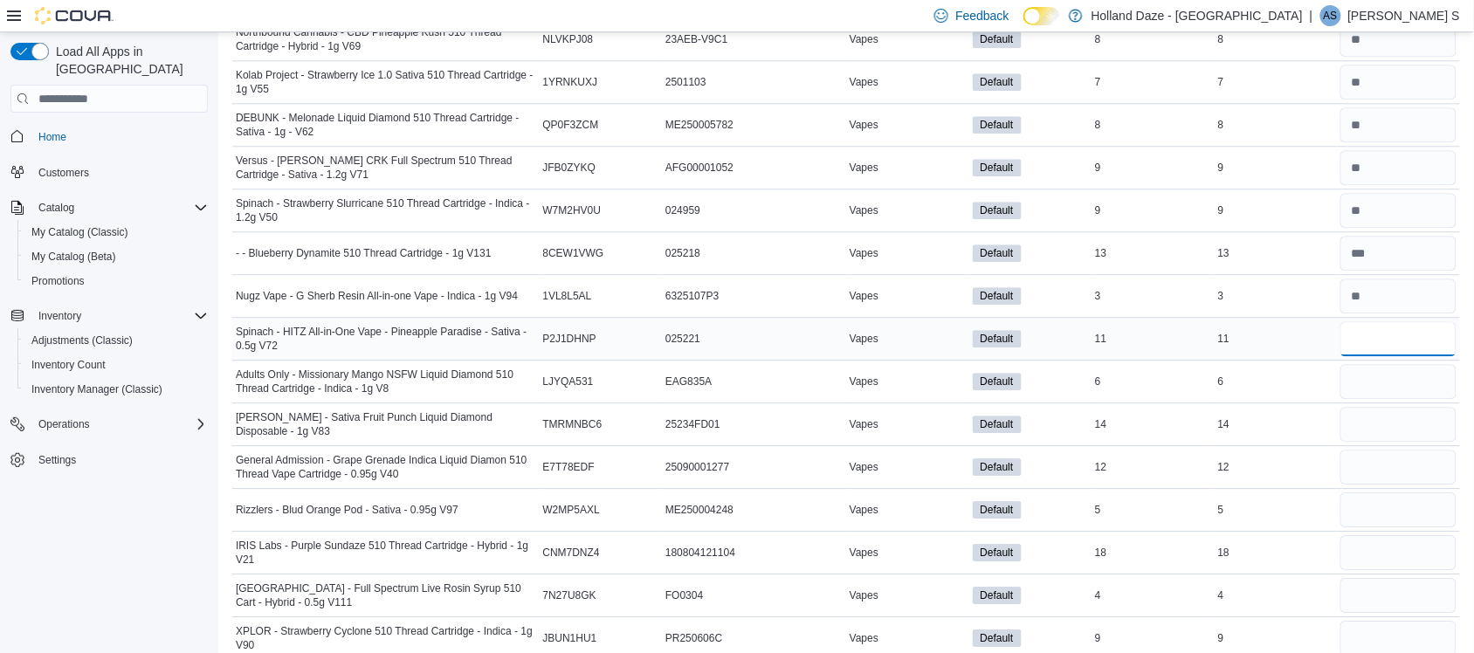  What do you see at coordinates (1276, 596) in the screenshot?
I see `div: 4` at bounding box center [1276, 596].